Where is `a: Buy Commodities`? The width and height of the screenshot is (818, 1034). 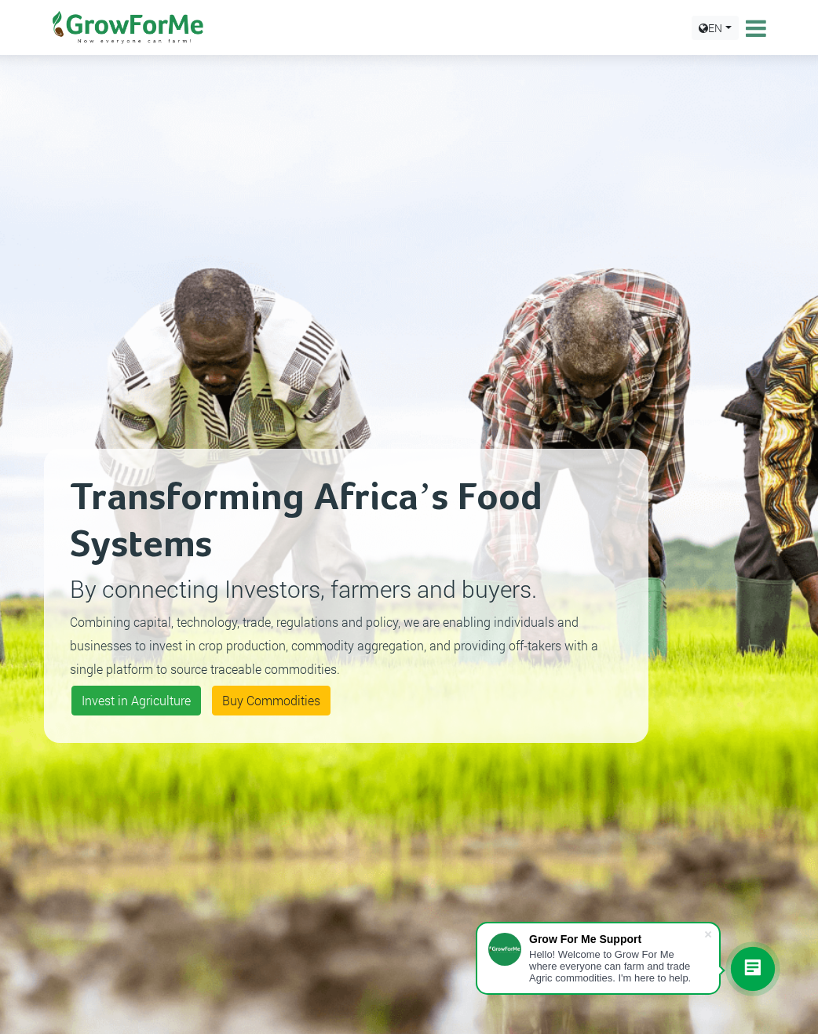
a: Buy Commodities is located at coordinates (271, 701).